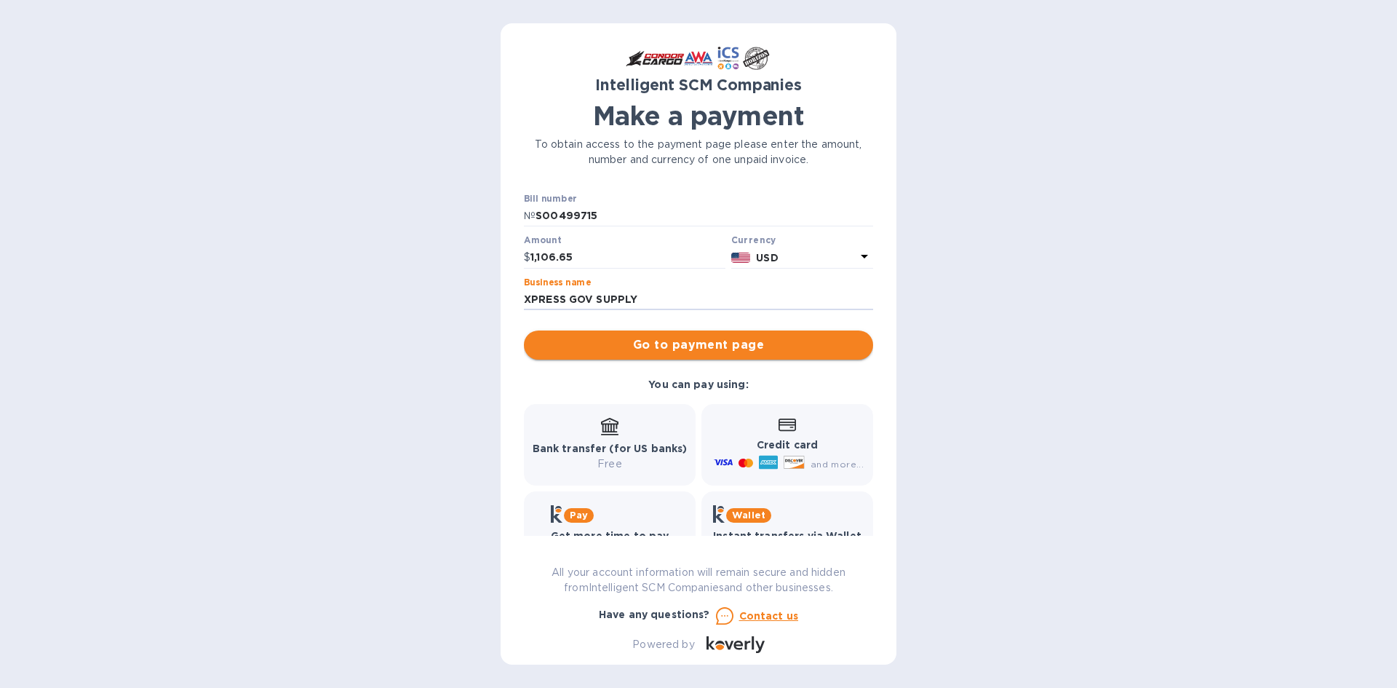 The width and height of the screenshot is (1397, 688). What do you see at coordinates (663, 644) in the screenshot?
I see `p: Powered by` at bounding box center [663, 644].